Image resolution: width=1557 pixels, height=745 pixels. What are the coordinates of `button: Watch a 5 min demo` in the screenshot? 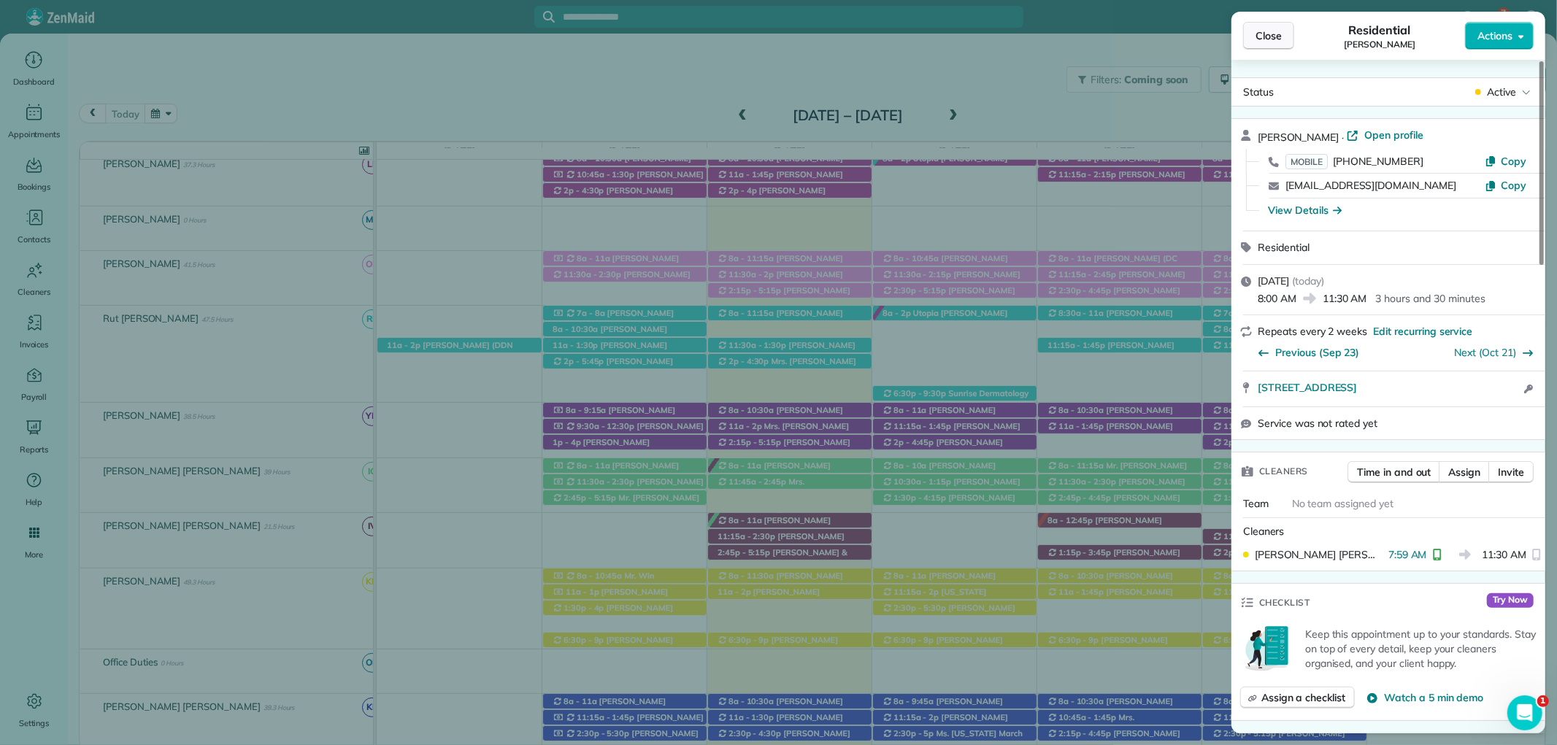 It's located at (1425, 698).